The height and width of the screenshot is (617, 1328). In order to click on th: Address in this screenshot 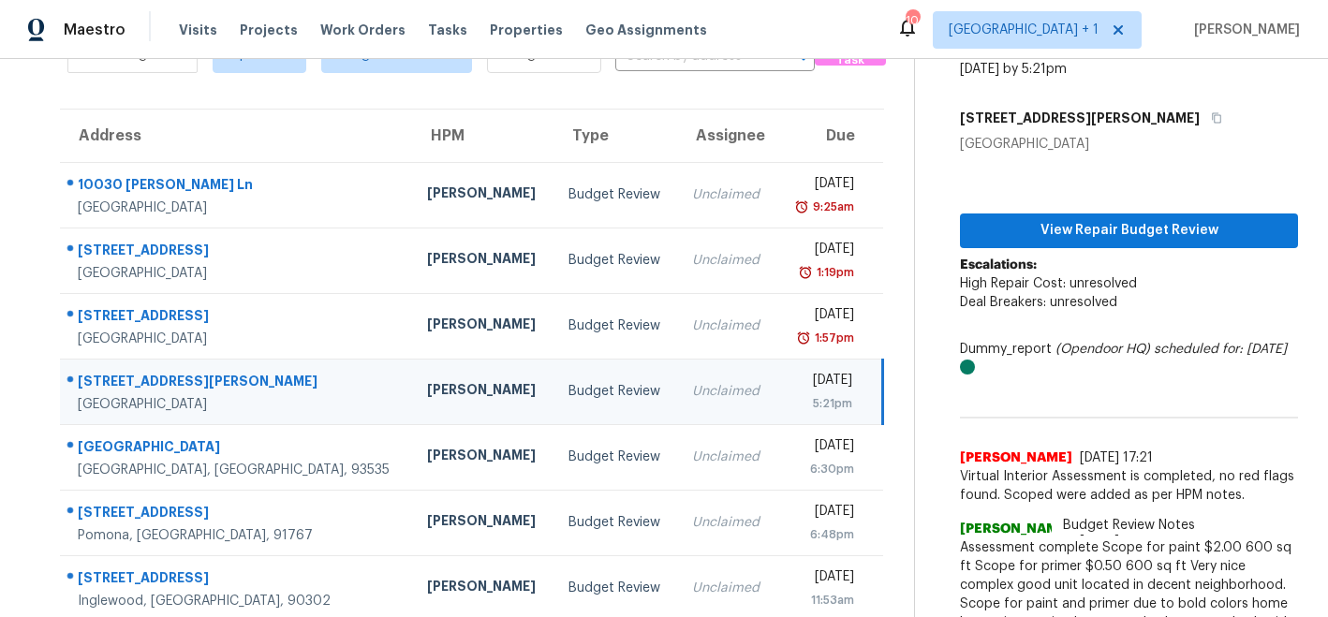, I will do `click(236, 136)`.